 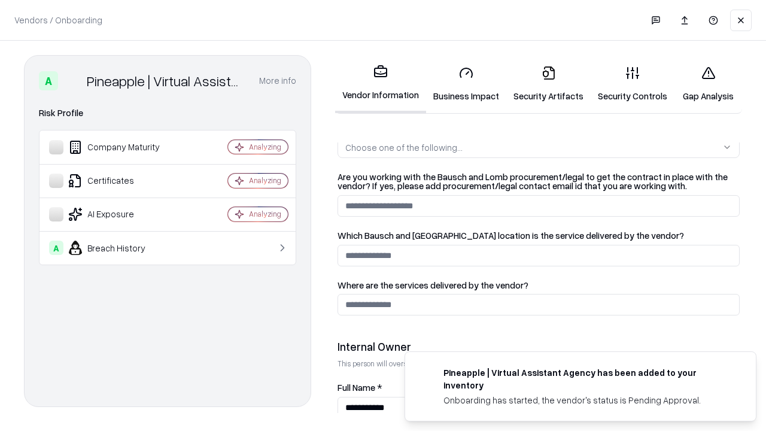 What do you see at coordinates (166, 81) in the screenshot?
I see `div: Pineapple | Virtual Assistant Agency` at bounding box center [166, 81].